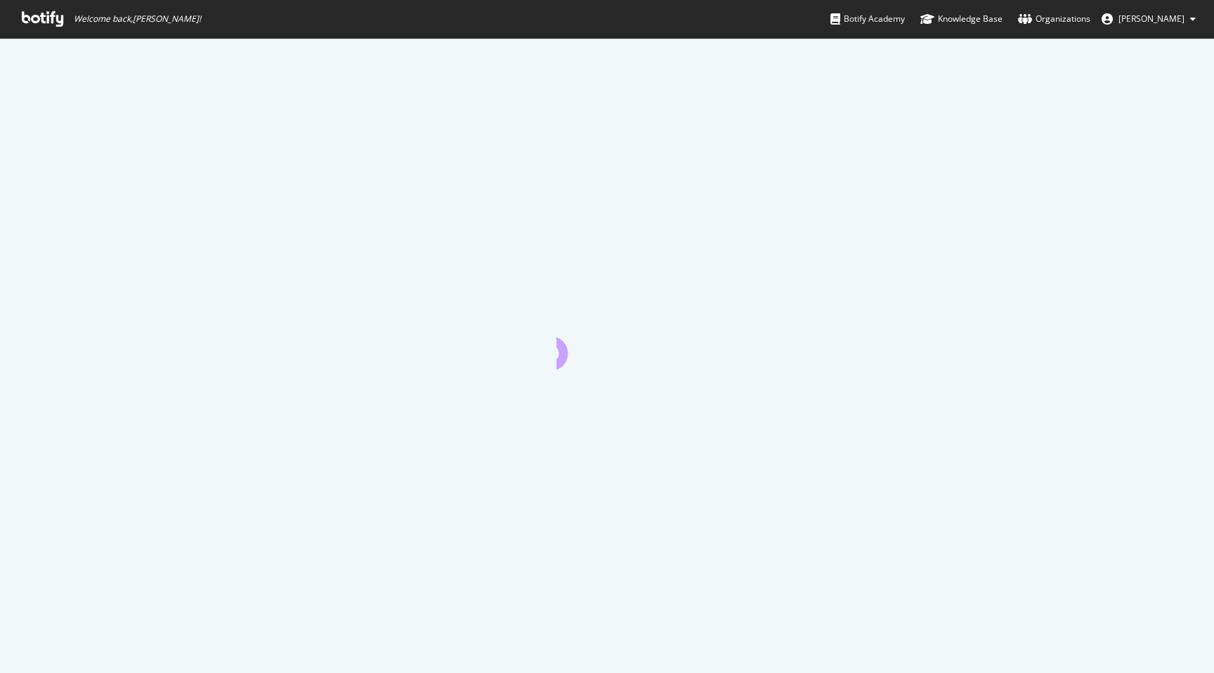 This screenshot has height=673, width=1214. What do you see at coordinates (868, 19) in the screenshot?
I see `div: Botify Academy` at bounding box center [868, 19].